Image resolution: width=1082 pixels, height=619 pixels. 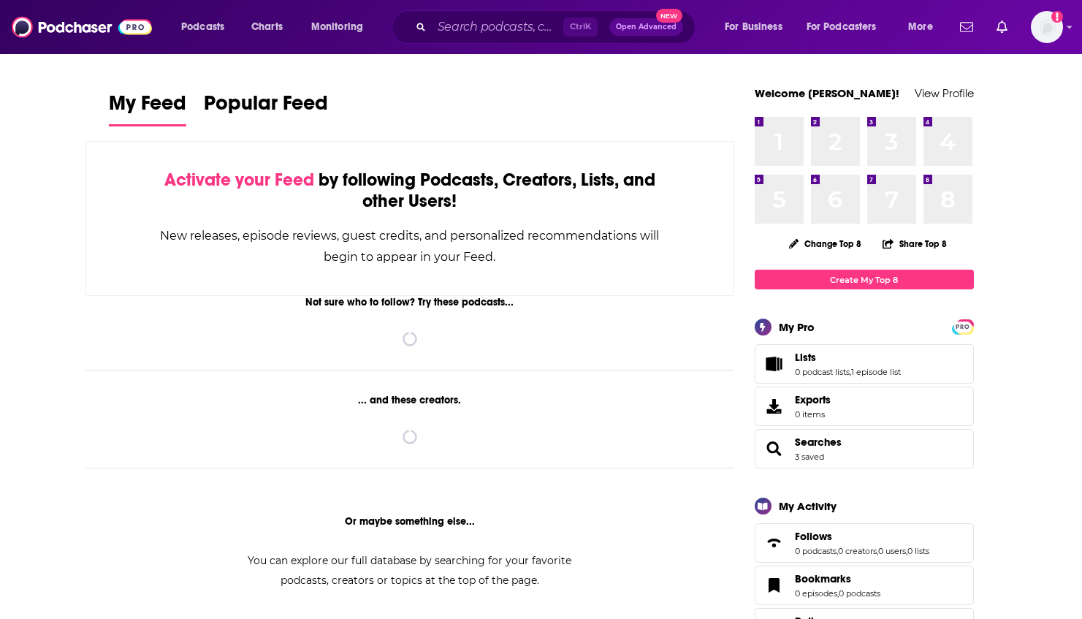 What do you see at coordinates (497, 27) in the screenshot?
I see `input: Search podcasts, credits, & more...` at bounding box center [497, 27].